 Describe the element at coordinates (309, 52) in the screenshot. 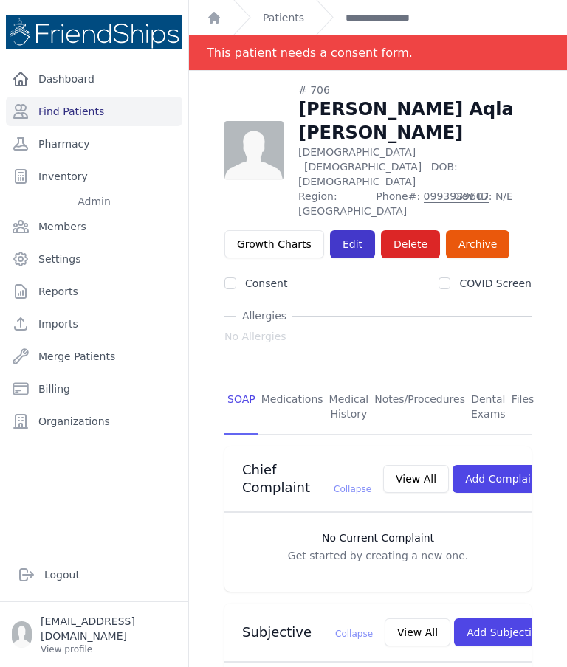

I see `div: This patient needs a consent form.` at that location.